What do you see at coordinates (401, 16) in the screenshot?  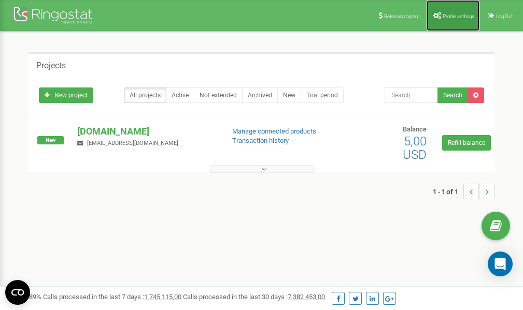 I see `span: Referral program` at bounding box center [401, 16].